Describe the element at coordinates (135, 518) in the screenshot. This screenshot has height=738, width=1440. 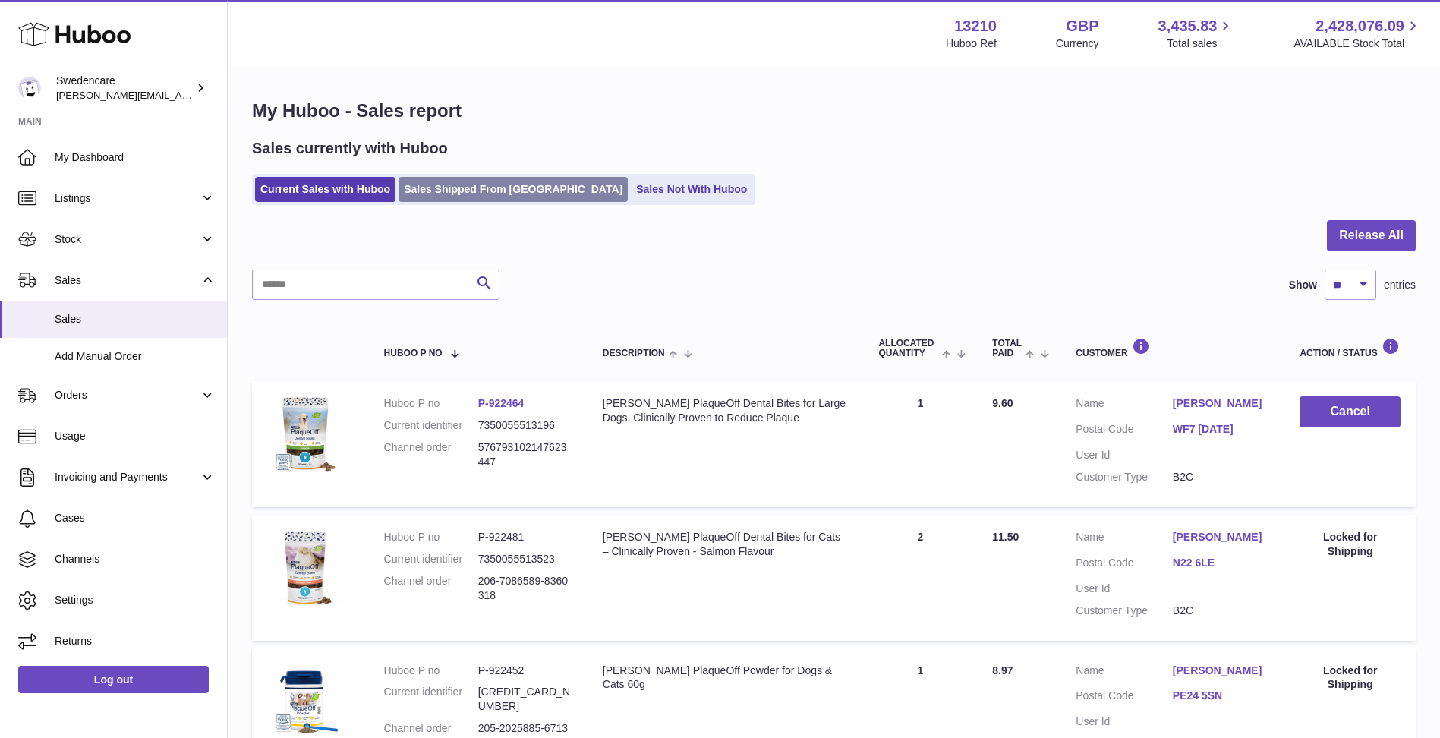
I see `span: Cases` at that location.